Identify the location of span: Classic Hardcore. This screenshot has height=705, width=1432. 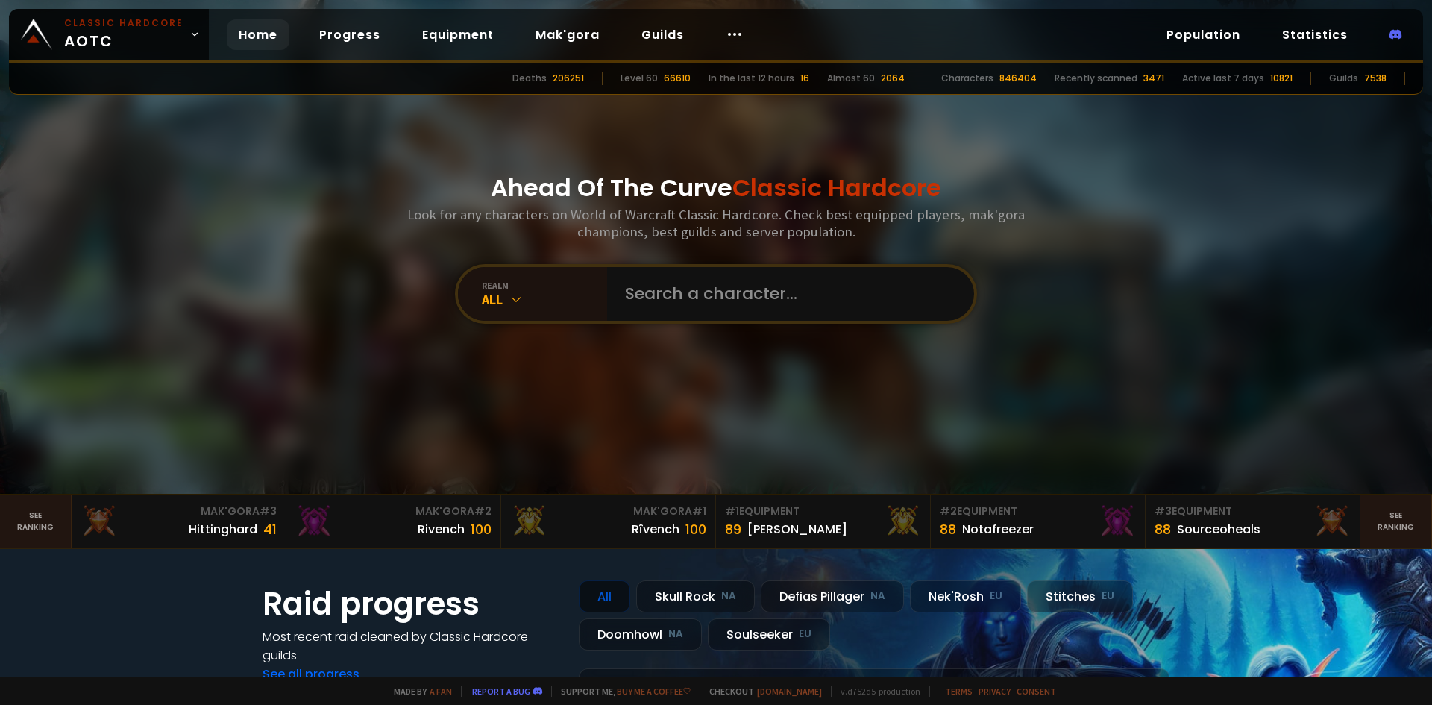
(837, 187).